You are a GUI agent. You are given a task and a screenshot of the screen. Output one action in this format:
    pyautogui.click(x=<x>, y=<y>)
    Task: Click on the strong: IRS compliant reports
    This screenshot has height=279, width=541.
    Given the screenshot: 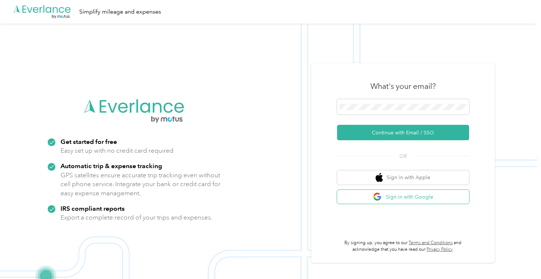 What is the action you would take?
    pyautogui.click(x=92, y=208)
    